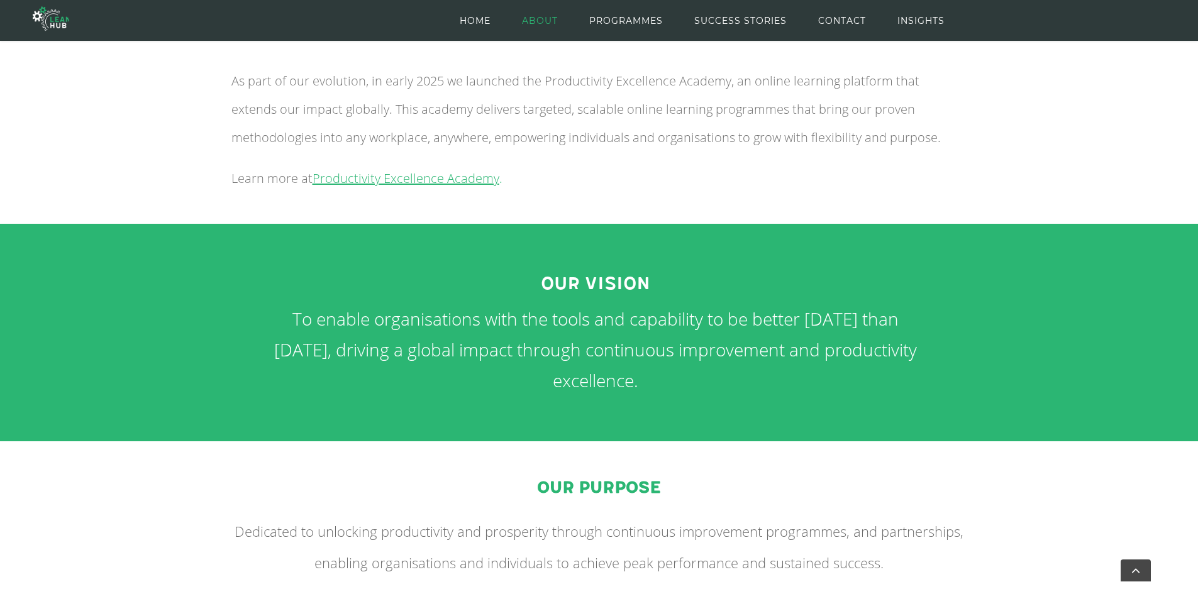 Image resolution: width=1198 pixels, height=594 pixels. What do you see at coordinates (51, 18) in the screenshot?
I see `img: The Lean Hub | Optimising productivity with Lean Logo` at bounding box center [51, 18].